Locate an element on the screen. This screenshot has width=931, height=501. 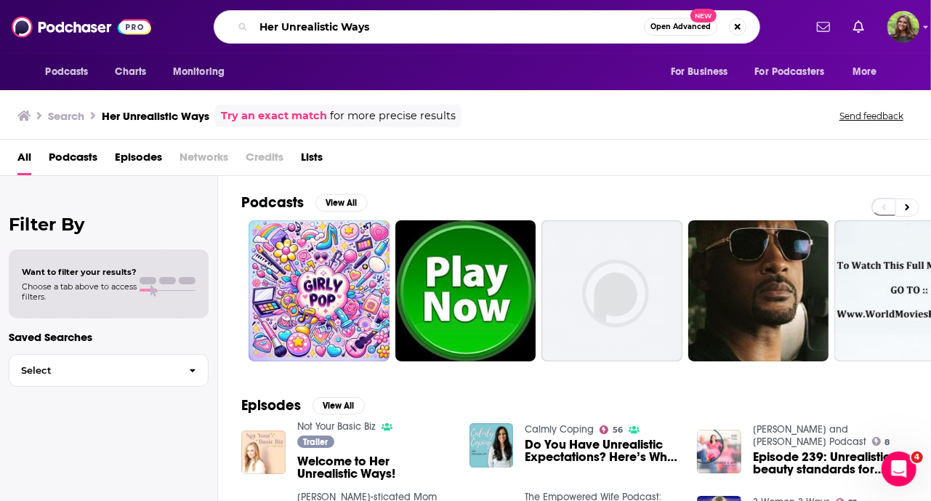
a: Charts is located at coordinates (131, 72).